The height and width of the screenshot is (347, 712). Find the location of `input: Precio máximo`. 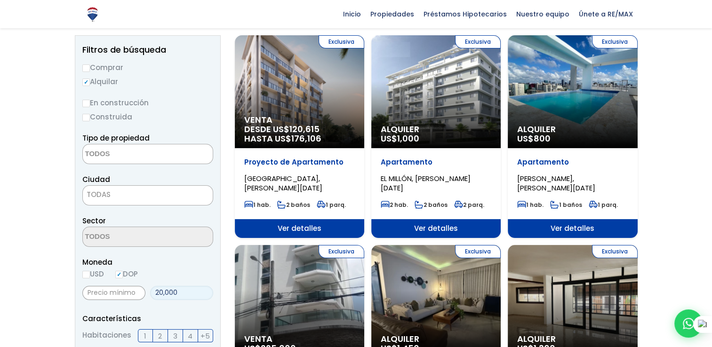

input: Precio máximo is located at coordinates (182, 293).